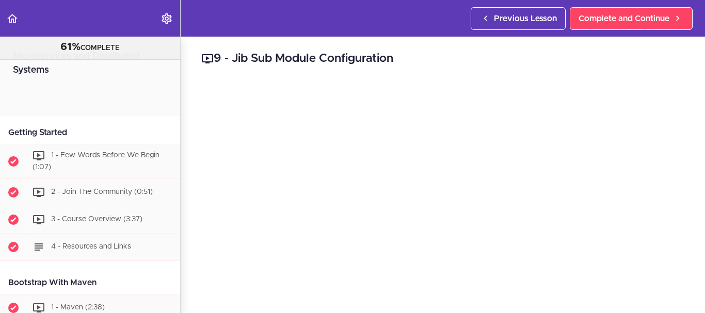  I want to click on span: 61%, so click(70, 47).